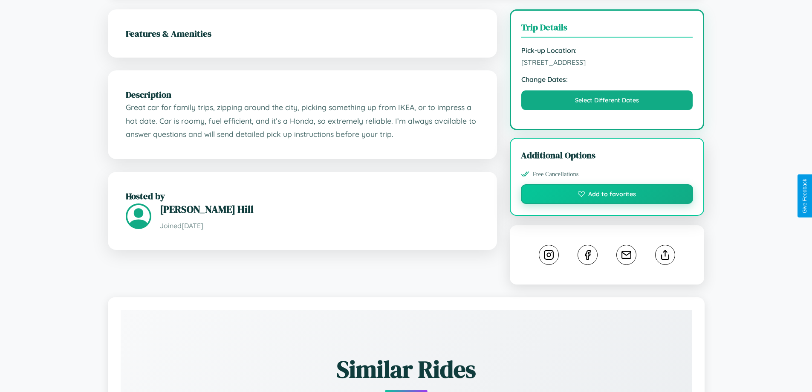 This screenshot has width=812, height=392. Describe the element at coordinates (607, 100) in the screenshot. I see `button: Select Different Dates` at that location.